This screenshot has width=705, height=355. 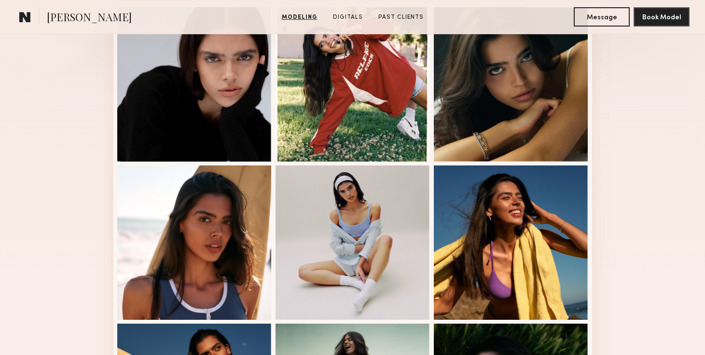 I want to click on a: Book Model, so click(x=661, y=16).